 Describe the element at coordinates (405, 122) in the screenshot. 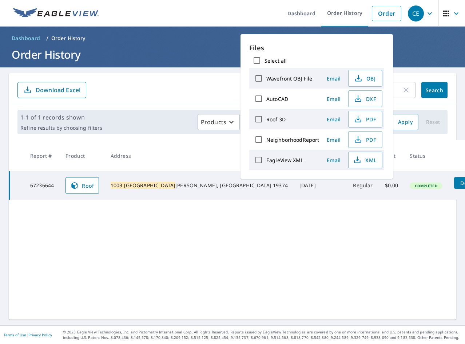

I see `button: Apply` at that location.